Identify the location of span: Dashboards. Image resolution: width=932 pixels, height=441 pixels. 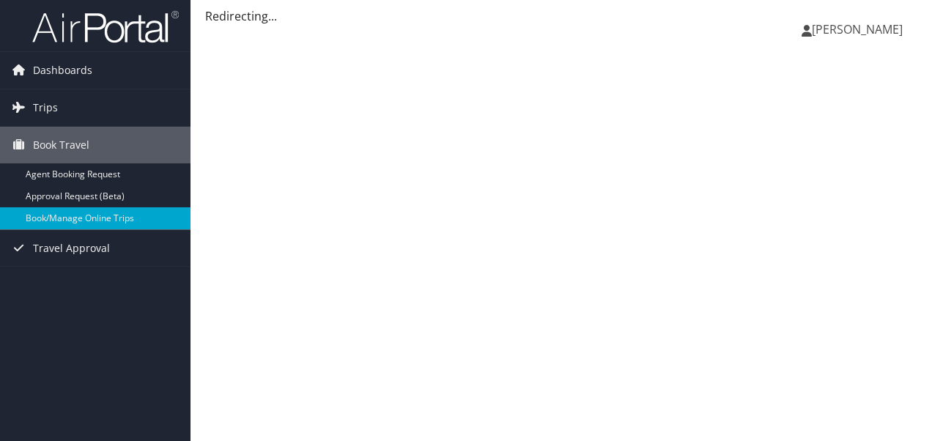
(62, 70).